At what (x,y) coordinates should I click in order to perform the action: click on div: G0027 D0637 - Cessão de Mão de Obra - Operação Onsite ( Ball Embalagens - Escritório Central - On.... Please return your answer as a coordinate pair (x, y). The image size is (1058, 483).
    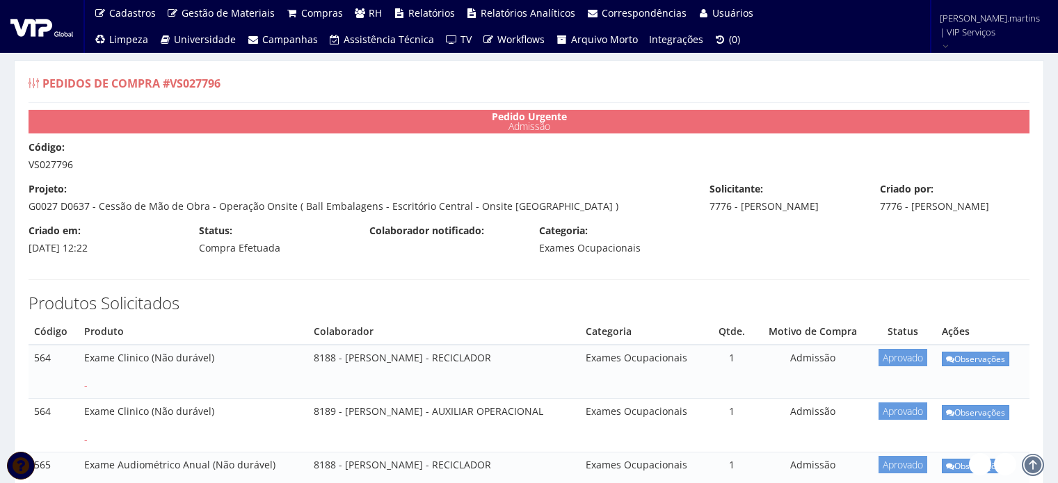
    Looking at the image, I should click on (358, 197).